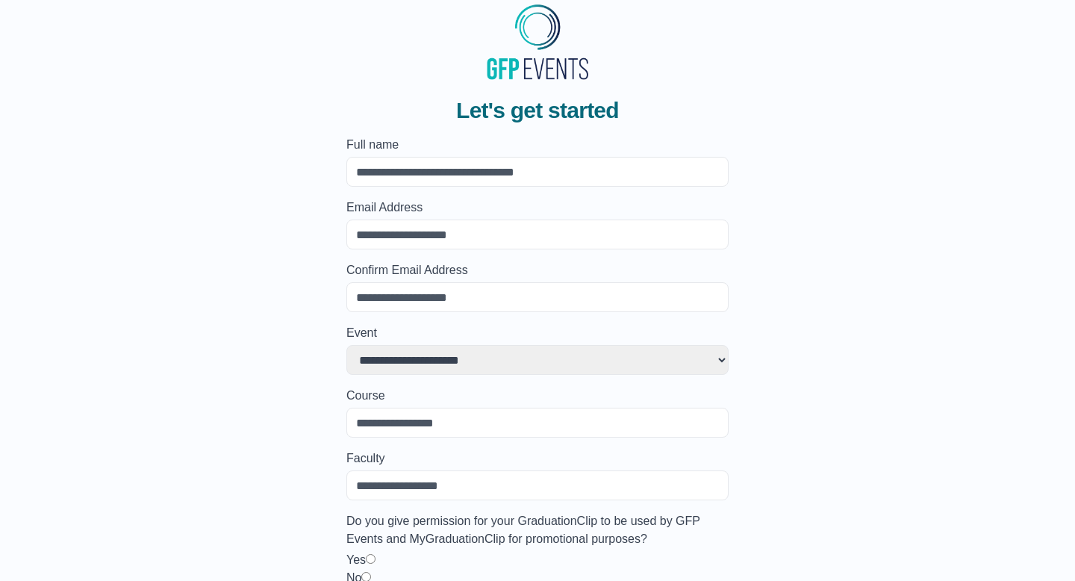  Describe the element at coordinates (356, 559) in the screenshot. I see `label: Yes` at that location.